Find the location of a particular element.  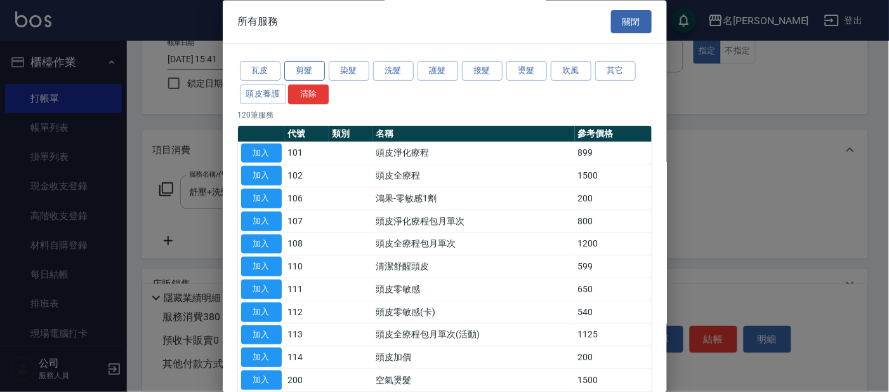

td: 空氣燙髮 is located at coordinates (474, 380).